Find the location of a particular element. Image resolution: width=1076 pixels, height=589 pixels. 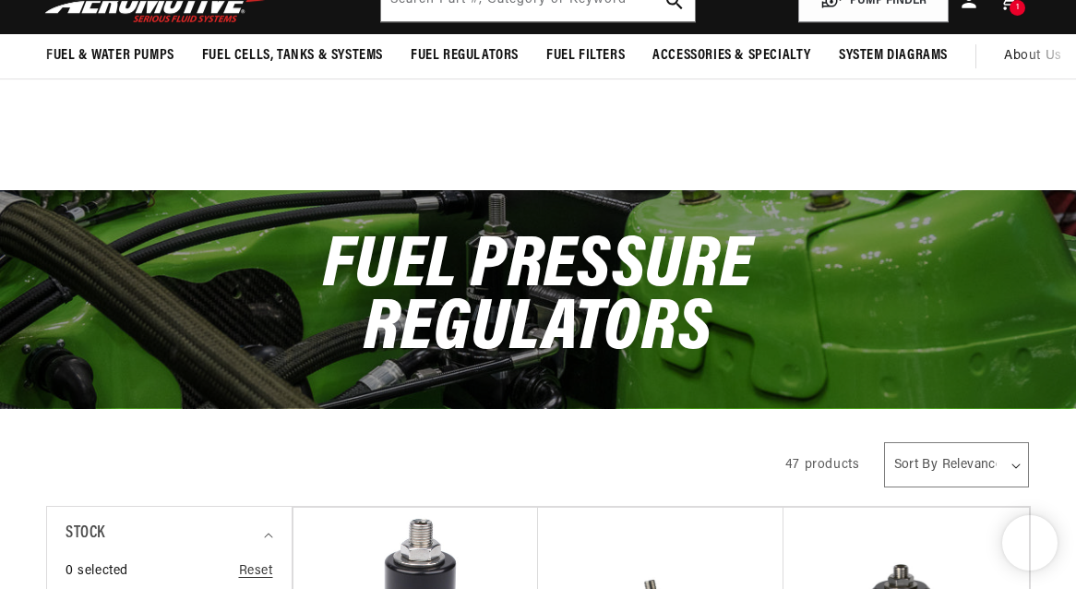

span: System Diagrams is located at coordinates (893, 55).